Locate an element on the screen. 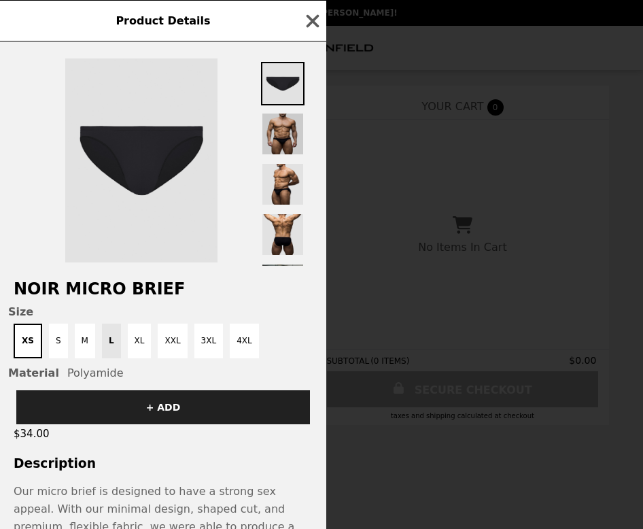 The image size is (643, 529). span: Product Details is located at coordinates (162, 20).